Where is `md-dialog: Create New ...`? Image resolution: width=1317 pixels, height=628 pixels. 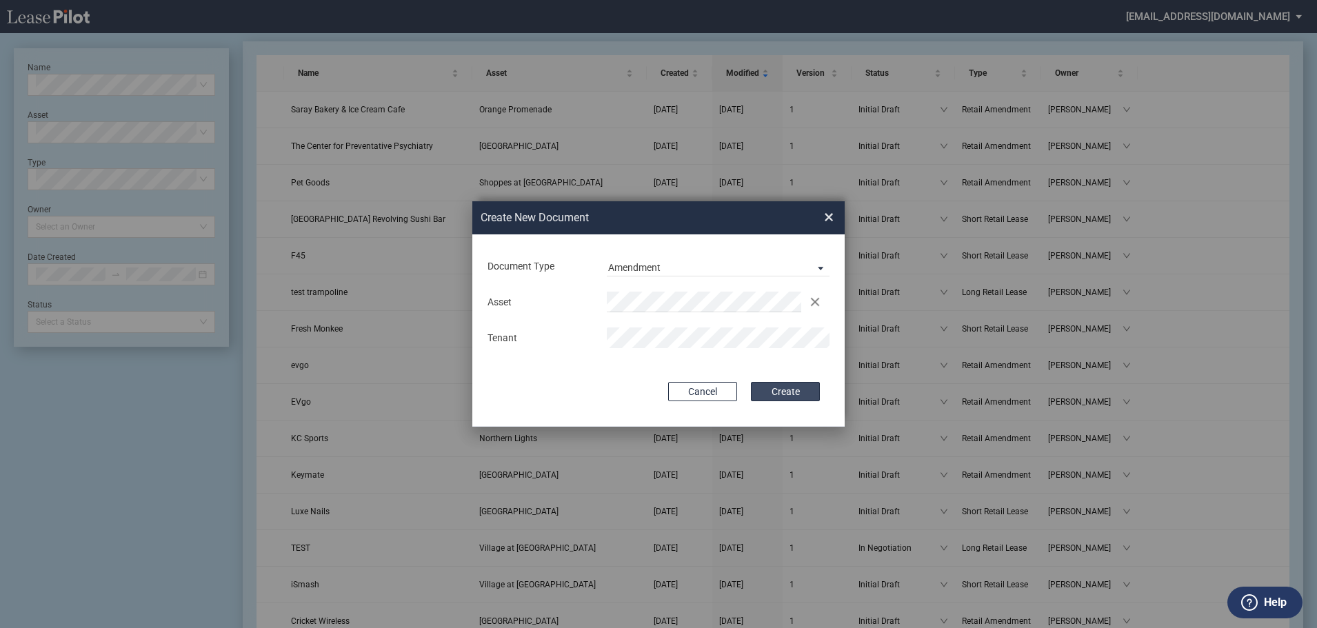 md-dialog: Create New ... is located at coordinates (658, 314).